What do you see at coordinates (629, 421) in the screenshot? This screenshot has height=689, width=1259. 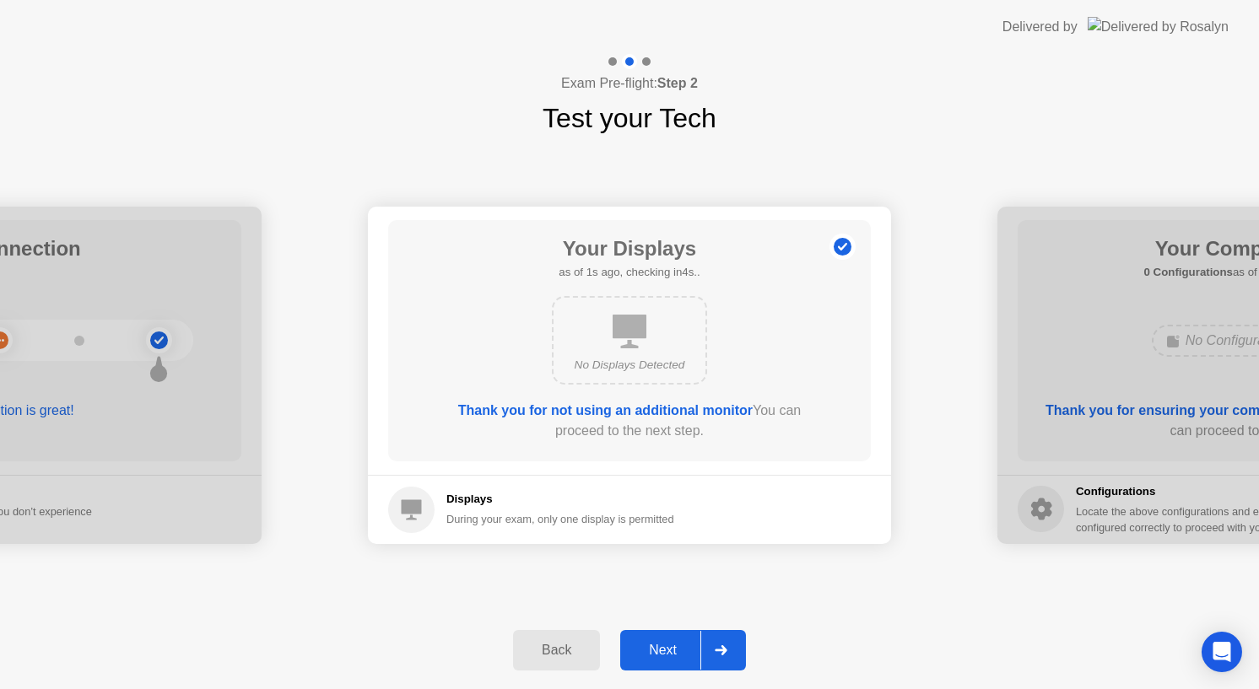 I see `div: You can proceed to the next step.` at bounding box center [629, 421].